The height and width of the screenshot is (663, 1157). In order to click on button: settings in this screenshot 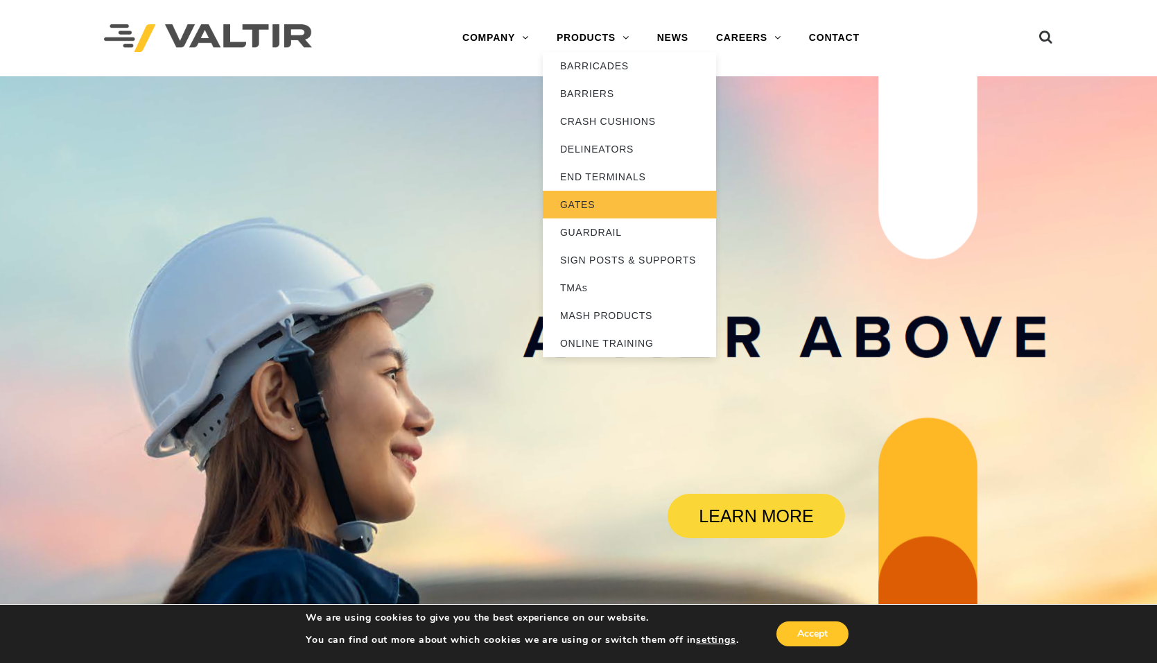, I will do `click(715, 640)`.